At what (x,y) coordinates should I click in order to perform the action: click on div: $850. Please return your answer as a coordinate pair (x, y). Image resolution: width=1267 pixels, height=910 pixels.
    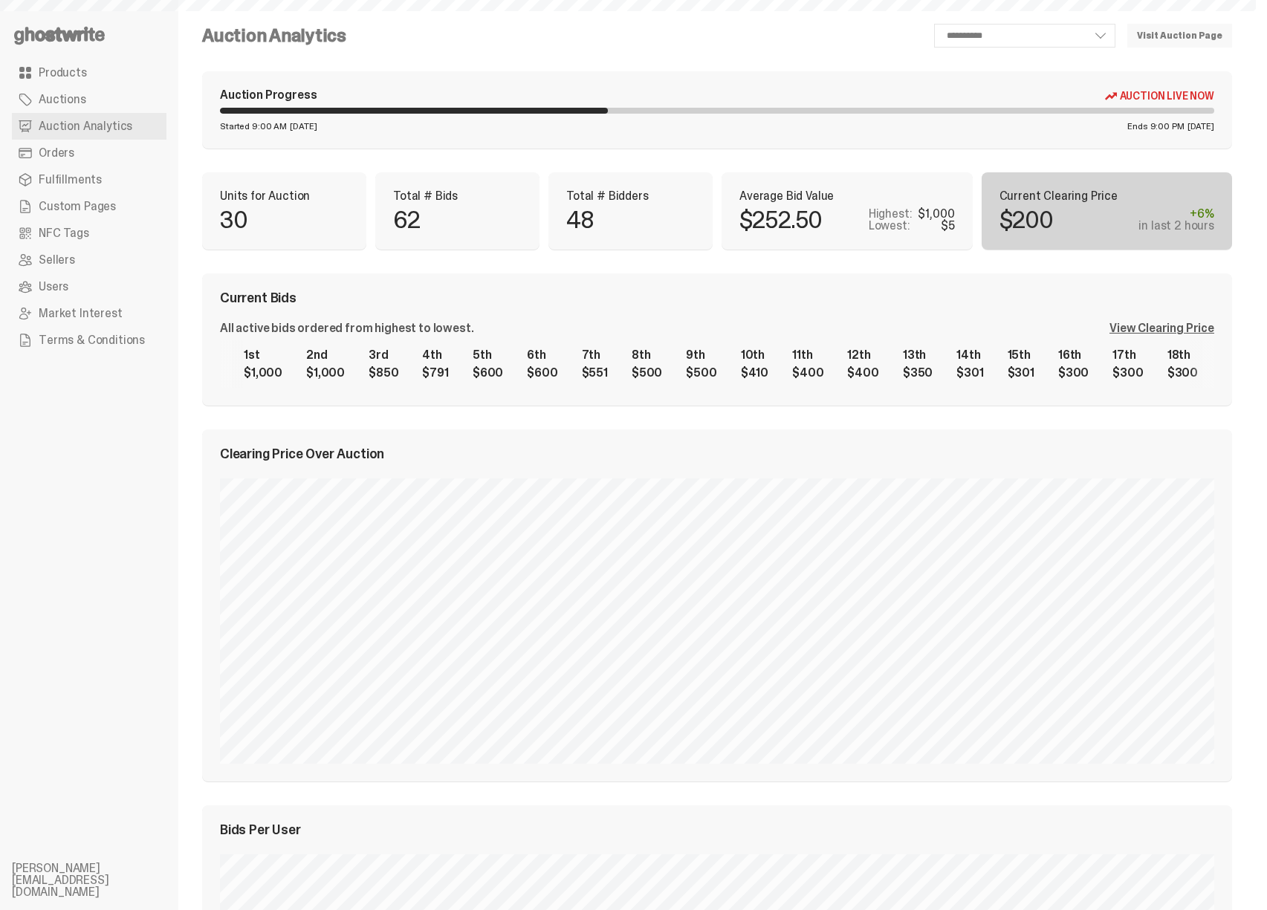
    Looking at the image, I should click on (383, 373).